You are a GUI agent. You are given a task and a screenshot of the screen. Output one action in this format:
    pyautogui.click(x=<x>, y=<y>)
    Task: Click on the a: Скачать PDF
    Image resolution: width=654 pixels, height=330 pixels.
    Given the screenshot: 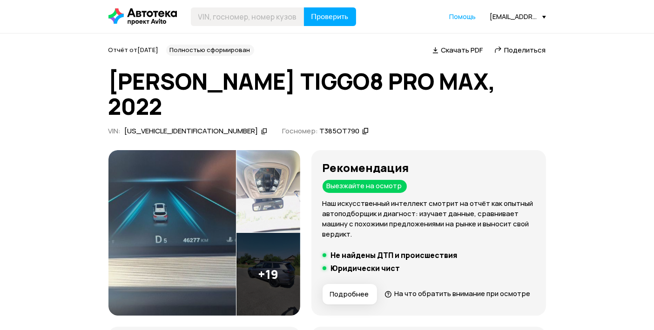 What is the action you would take?
    pyautogui.click(x=457, y=50)
    